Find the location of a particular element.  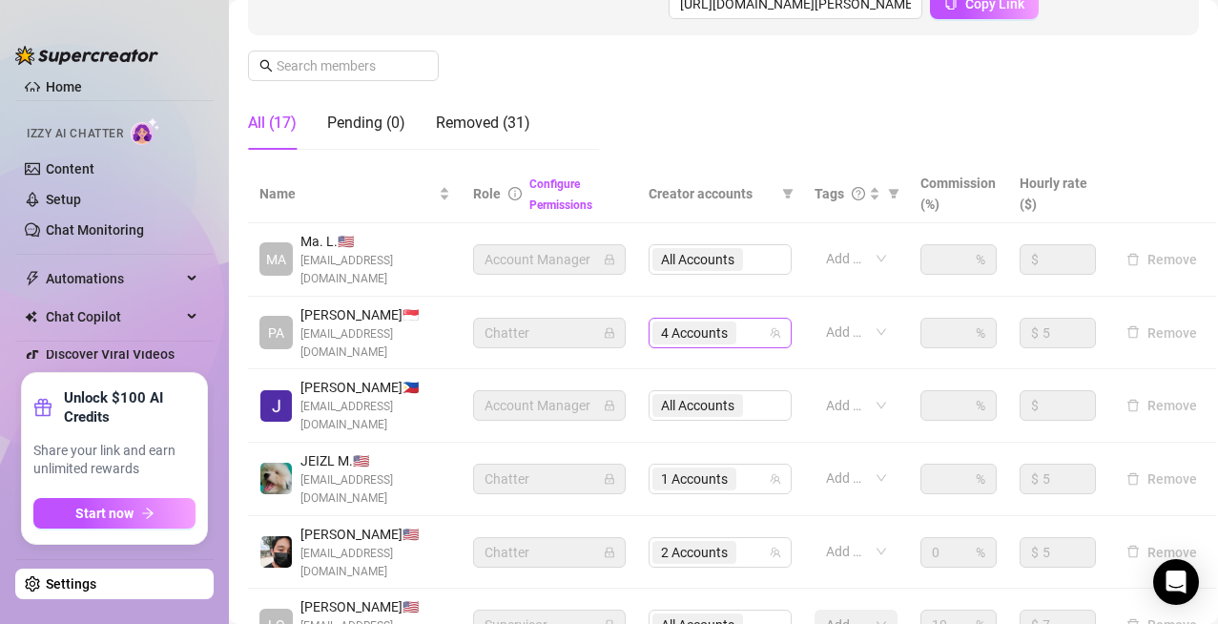

span: info-circle is located at coordinates (515, 194).